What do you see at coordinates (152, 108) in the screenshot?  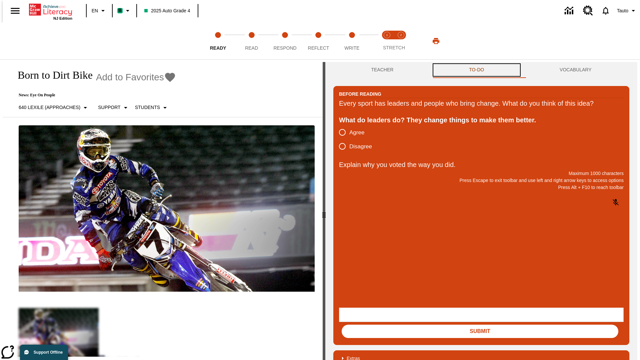 I see `button: Select Student` at bounding box center [152, 108].